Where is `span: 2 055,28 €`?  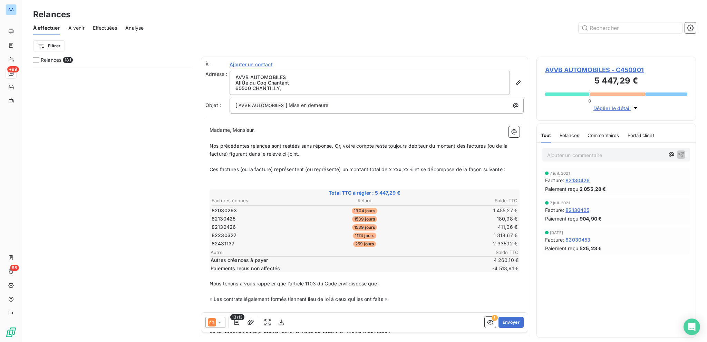
span: 2 055,28 € is located at coordinates (593, 189).